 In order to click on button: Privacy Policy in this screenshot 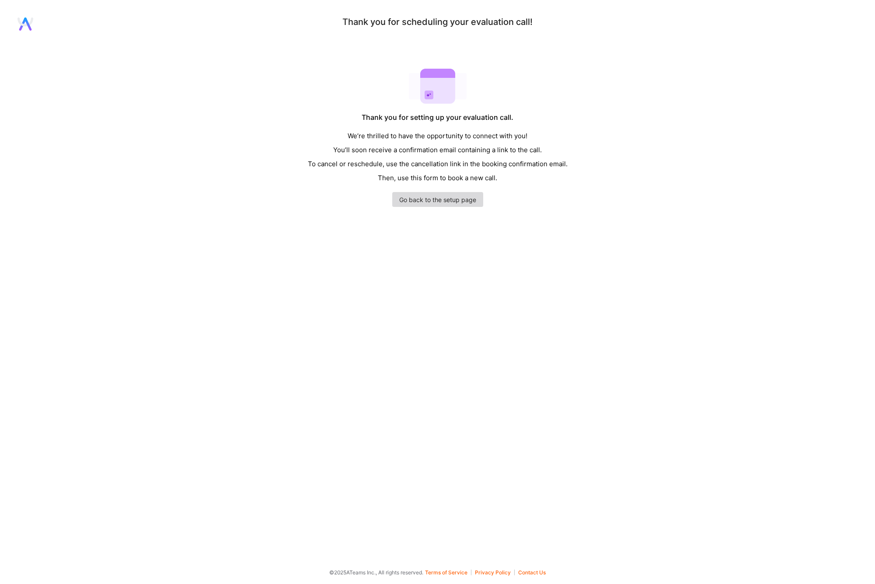, I will do `click(495, 572)`.